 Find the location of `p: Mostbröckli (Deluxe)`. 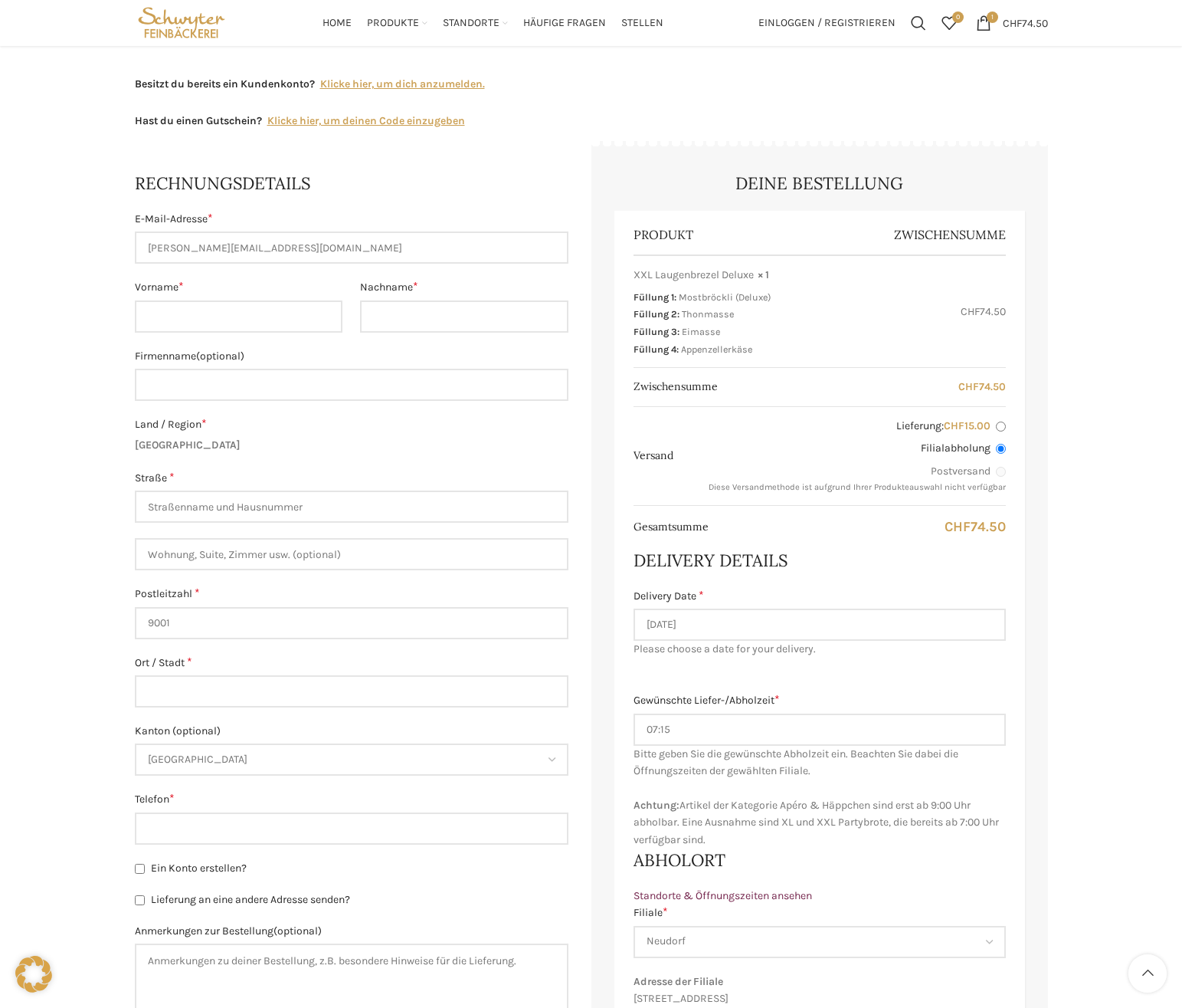

p: Mostbröckli (Deluxe) is located at coordinates (725, 297).